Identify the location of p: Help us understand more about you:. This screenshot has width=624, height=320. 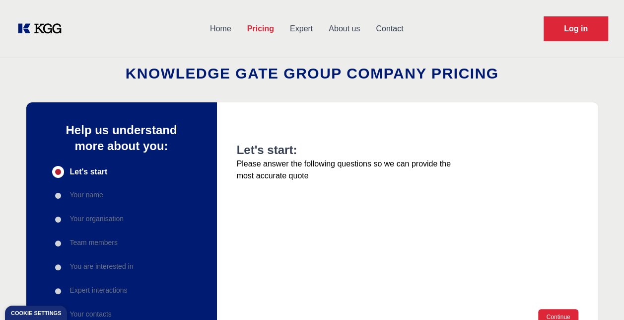
(122, 138).